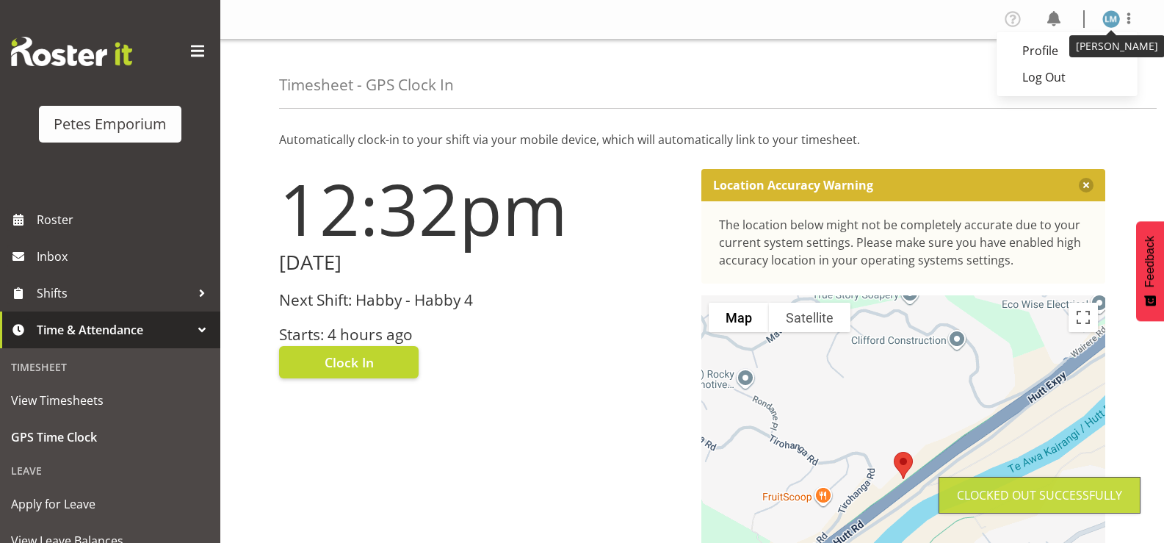  What do you see at coordinates (110, 470) in the screenshot?
I see `div: Leave` at bounding box center [110, 470].